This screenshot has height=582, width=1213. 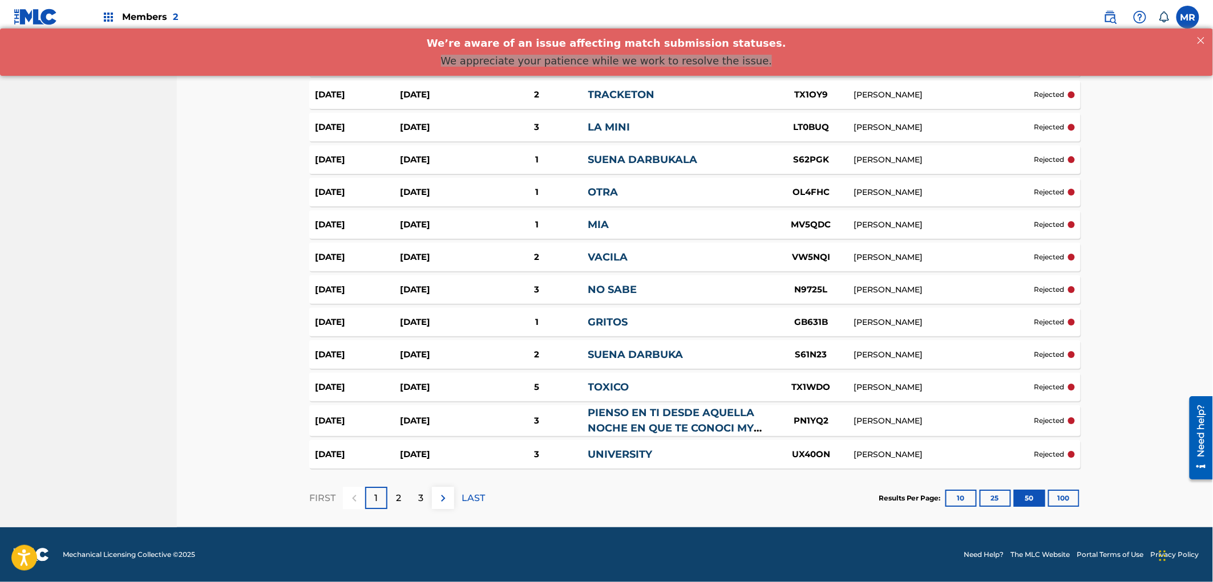 What do you see at coordinates (1110, 555) in the screenshot?
I see `a: Portal Terms of Use` at bounding box center [1110, 555].